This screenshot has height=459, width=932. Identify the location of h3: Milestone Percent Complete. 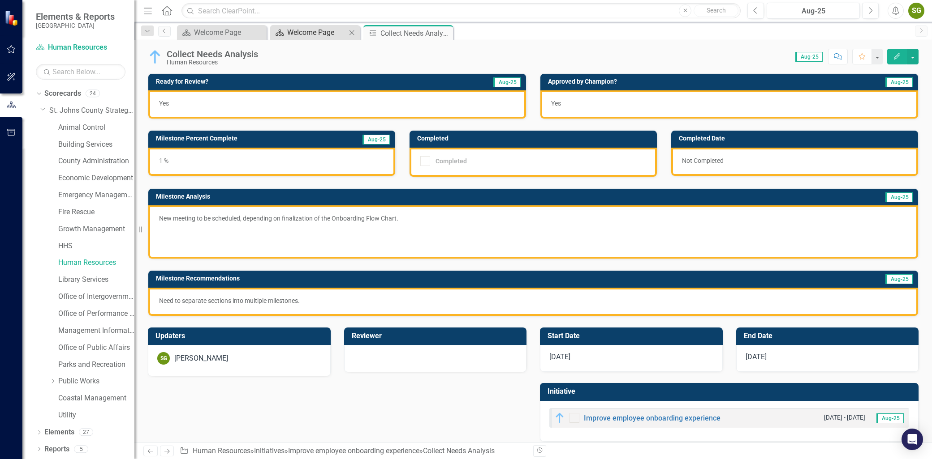
(243, 138).